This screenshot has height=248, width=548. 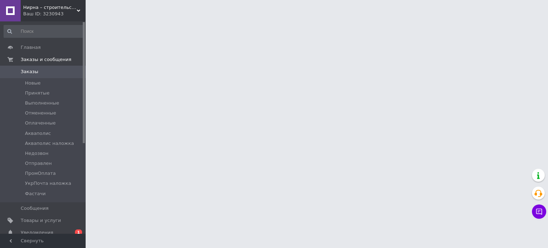 What do you see at coordinates (38, 164) in the screenshot?
I see `span: Отправлен` at bounding box center [38, 164].